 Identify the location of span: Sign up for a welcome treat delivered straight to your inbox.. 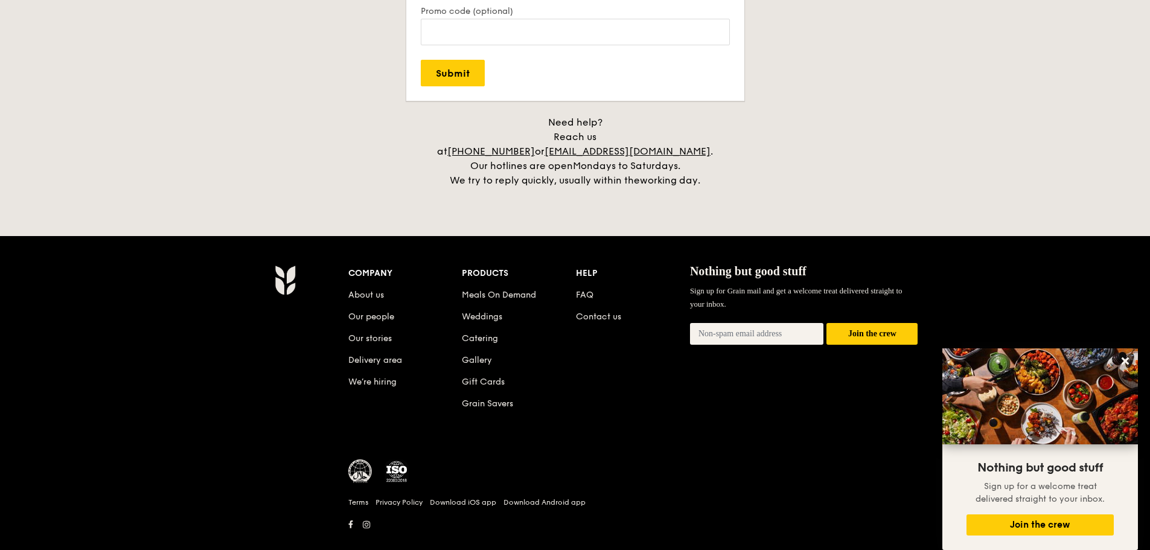
(1040, 493).